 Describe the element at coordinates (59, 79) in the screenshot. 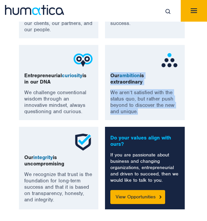

I see `p: Entrepreneurial is in our DNA` at that location.